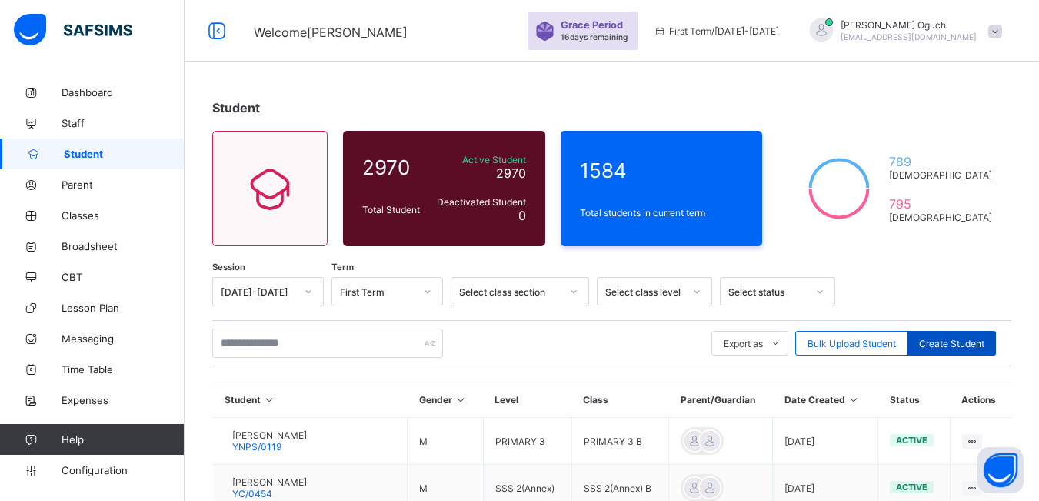  What do you see at coordinates (981, 400) in the screenshot?
I see `th: Actions` at bounding box center [981, 400].